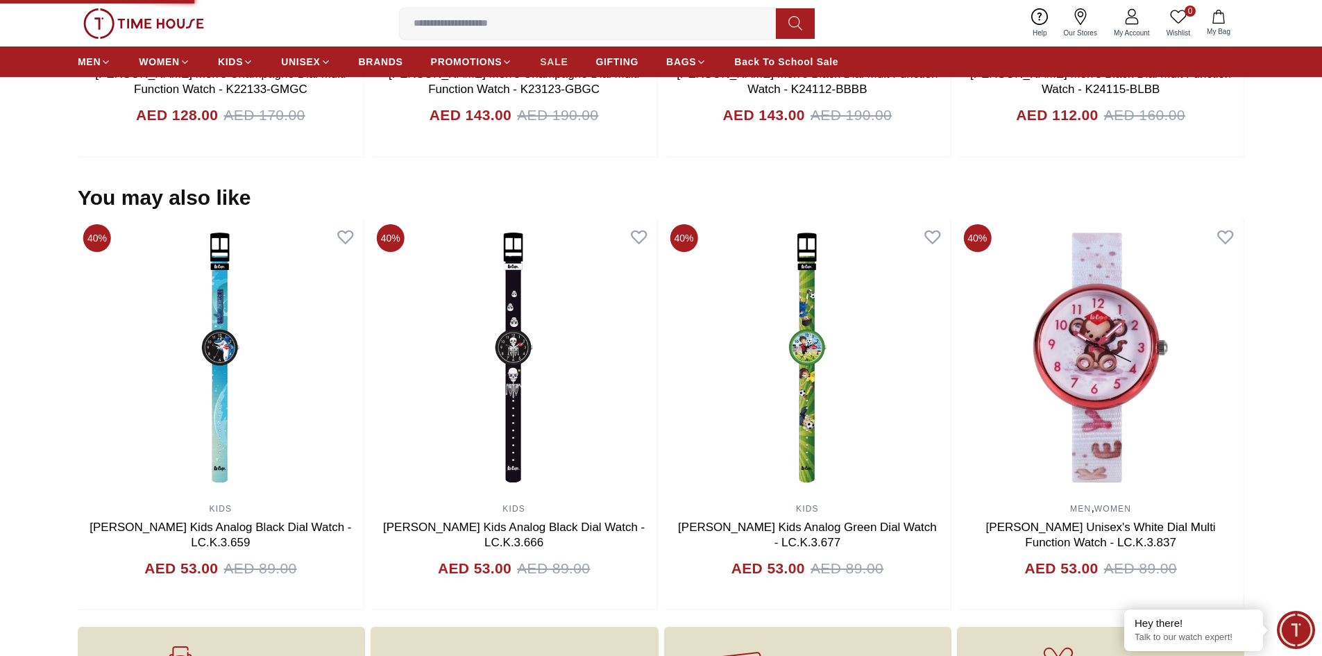 The image size is (1322, 656). Describe the element at coordinates (472, 62) in the screenshot. I see `a: PROMOTIONS` at that location.